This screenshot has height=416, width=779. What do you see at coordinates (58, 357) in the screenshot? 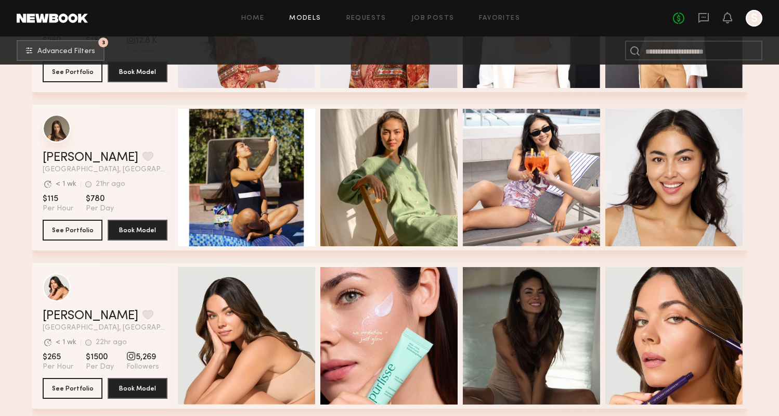
I see `span: $265` at bounding box center [58, 357].